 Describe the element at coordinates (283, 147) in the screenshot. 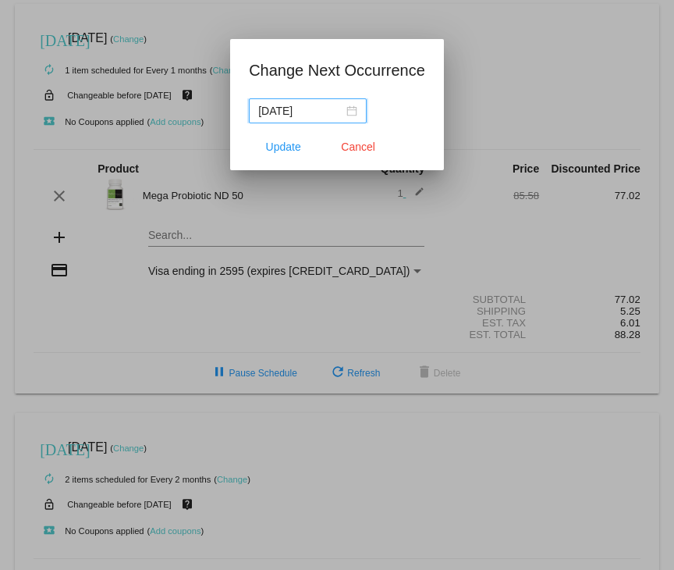

I see `span: Update` at that location.